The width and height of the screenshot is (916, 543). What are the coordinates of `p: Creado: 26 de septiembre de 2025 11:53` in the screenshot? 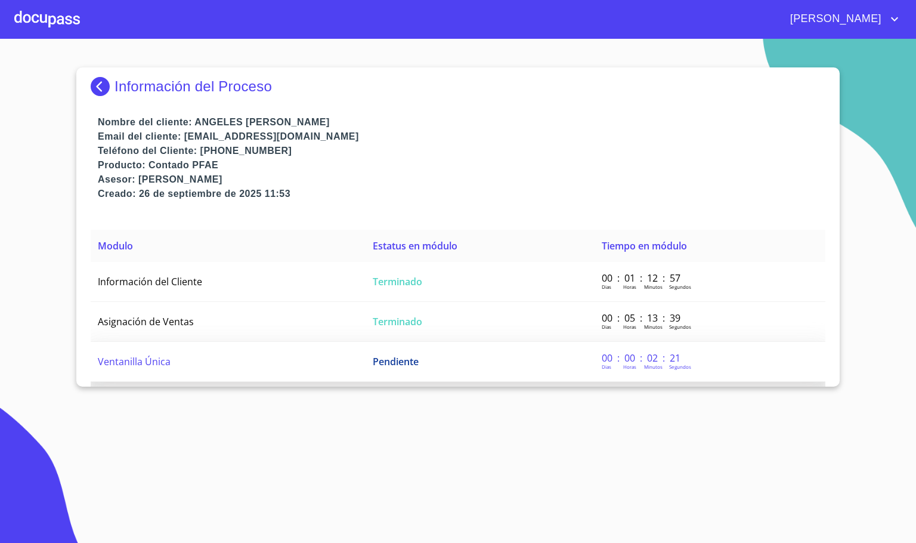 It's located at (462, 194).